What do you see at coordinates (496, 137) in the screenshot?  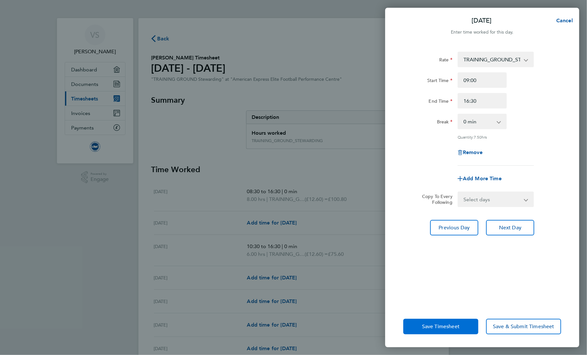 I see `div: Quantity: hrs` at bounding box center [496, 137].